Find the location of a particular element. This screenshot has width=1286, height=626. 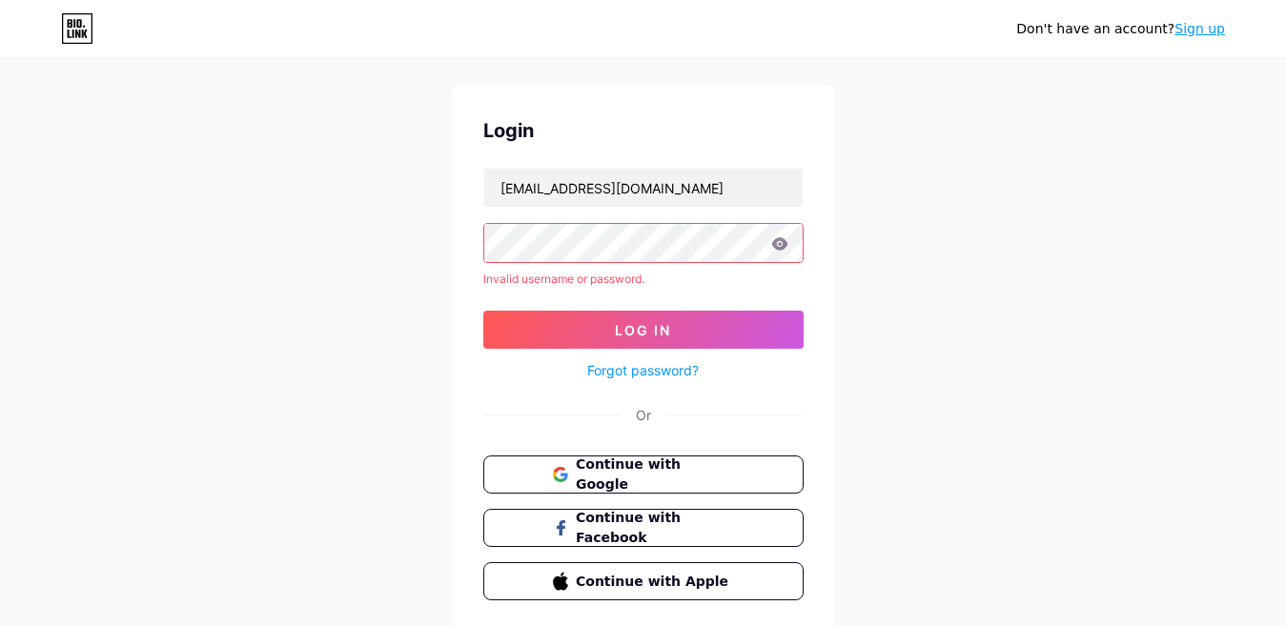

button: Continue with Apple is located at coordinates (643, 581).